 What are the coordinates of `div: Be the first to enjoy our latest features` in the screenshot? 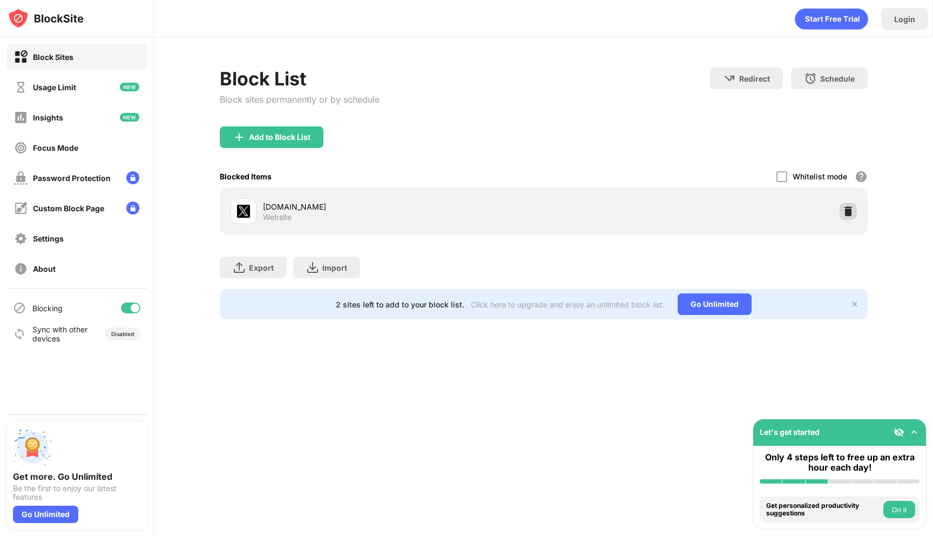 It's located at (77, 492).